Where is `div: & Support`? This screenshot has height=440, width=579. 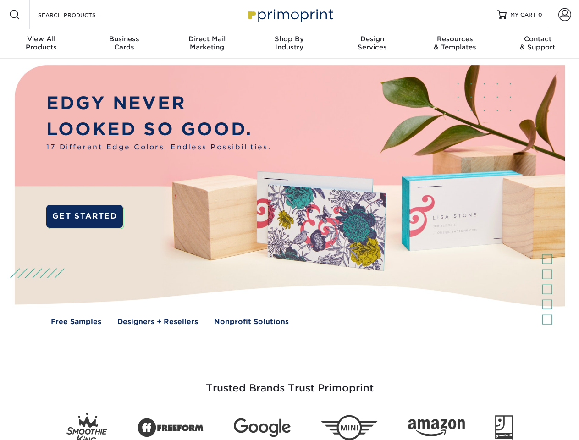 div: & Support is located at coordinates (538, 43).